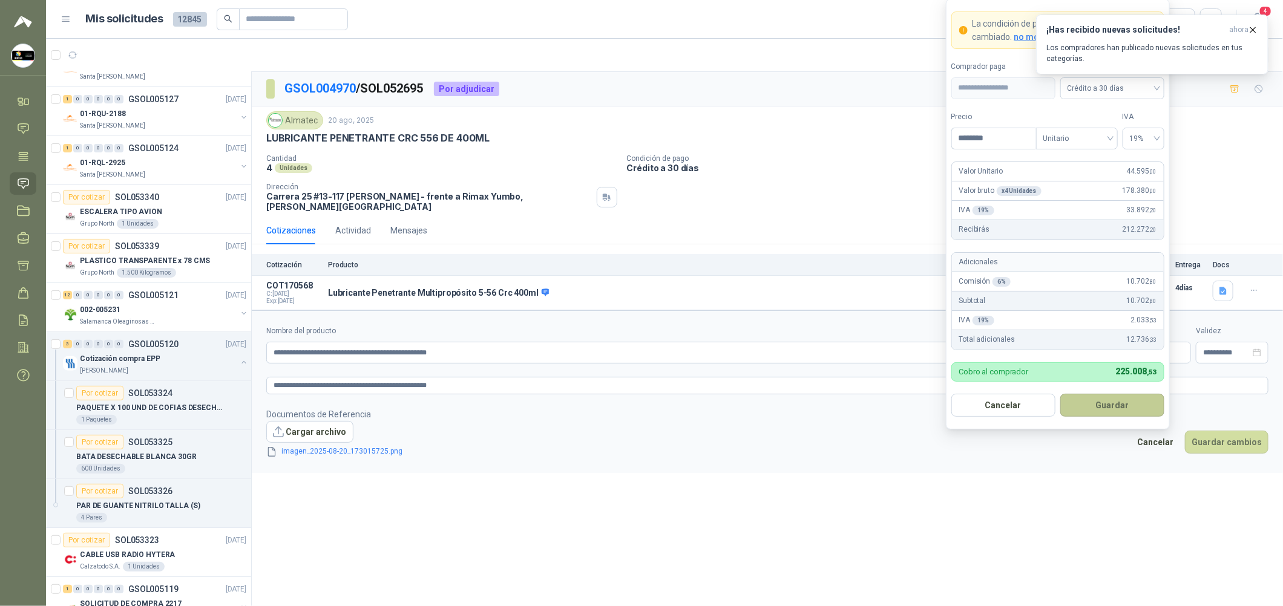  Describe the element at coordinates (981, 171) in the screenshot. I see `p: Valor Unitario` at that location.